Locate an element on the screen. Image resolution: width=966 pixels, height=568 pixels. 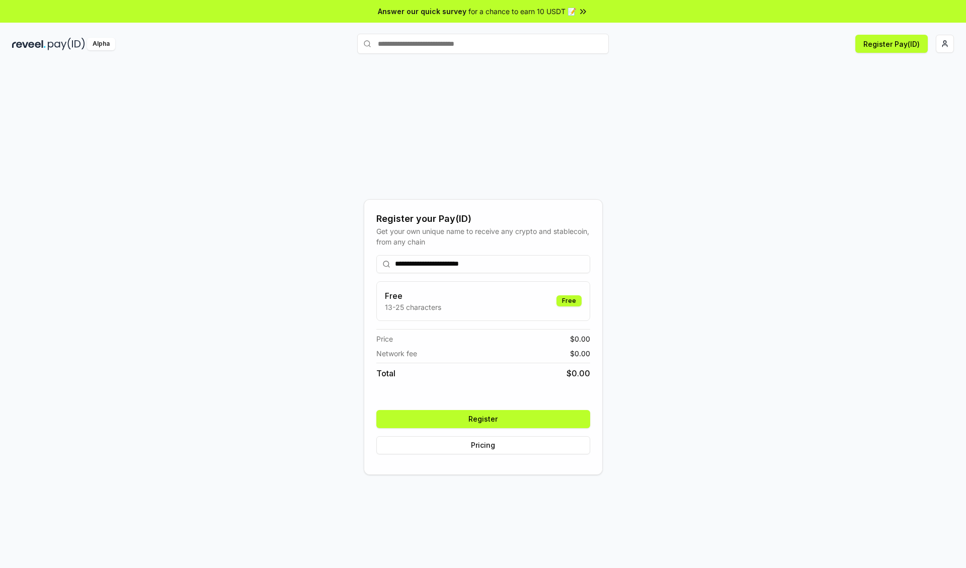
img: reveel_dark is located at coordinates (29, 44).